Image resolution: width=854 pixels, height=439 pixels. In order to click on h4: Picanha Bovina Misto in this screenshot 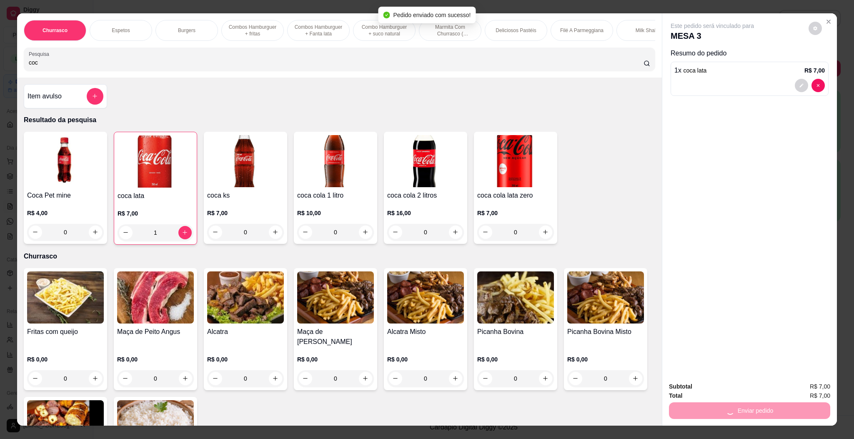, I will do `click(606, 332)`.